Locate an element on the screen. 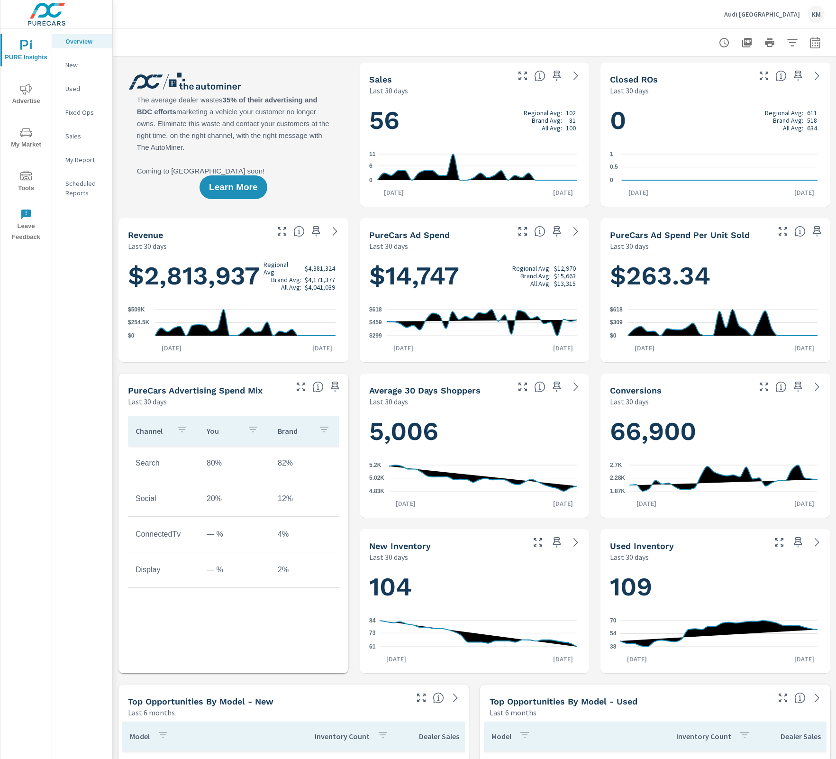  h1: $263.34 is located at coordinates (715, 276).